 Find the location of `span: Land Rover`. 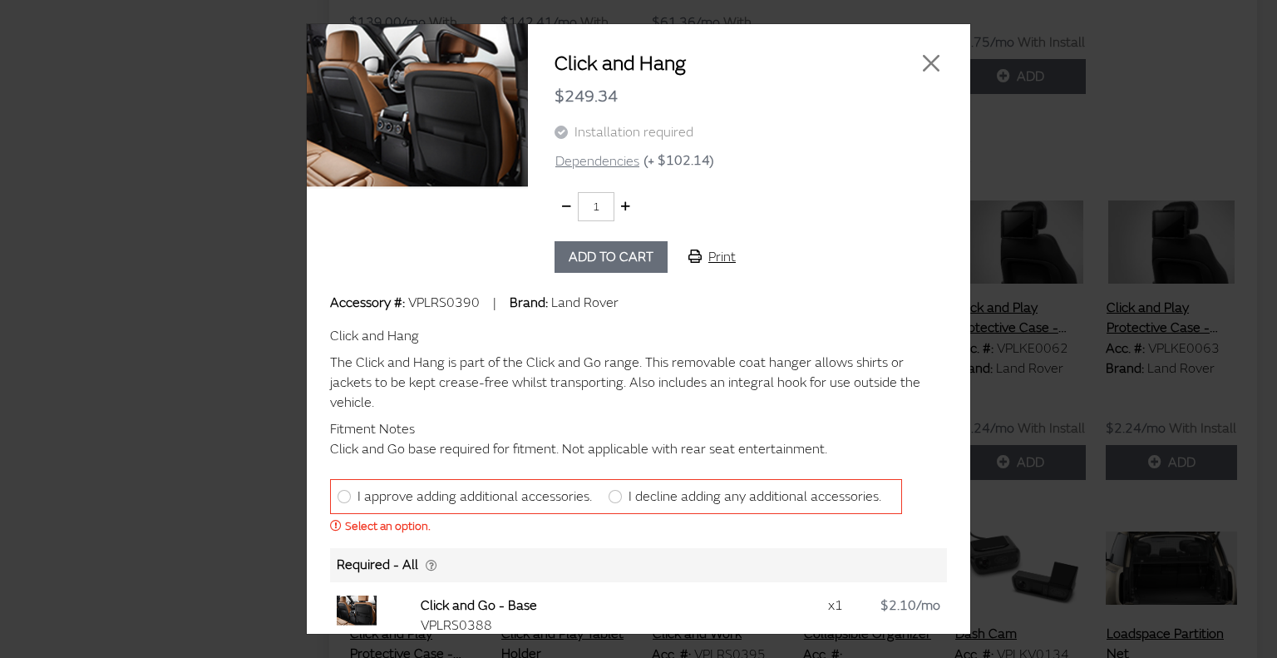

span: Land Rover is located at coordinates (585, 303).